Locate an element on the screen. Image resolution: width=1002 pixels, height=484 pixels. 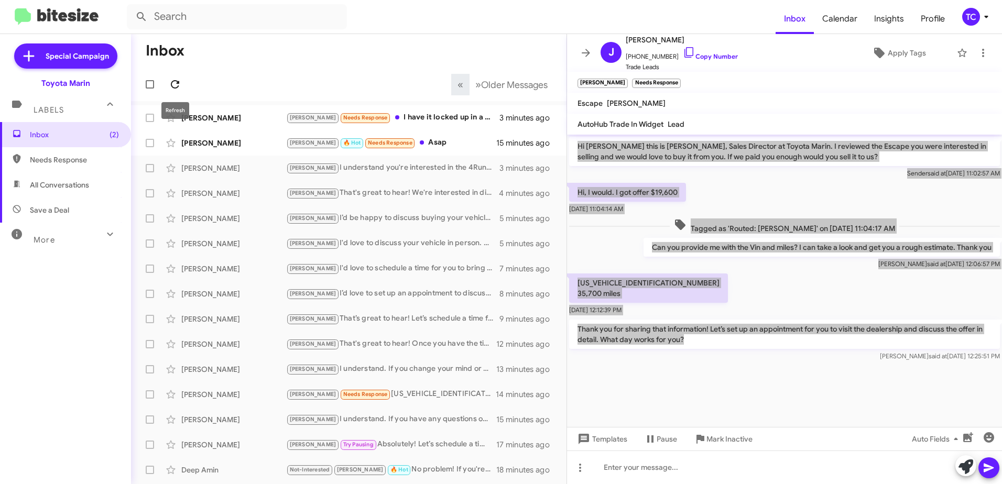
h1: Inbox is located at coordinates (165, 51).